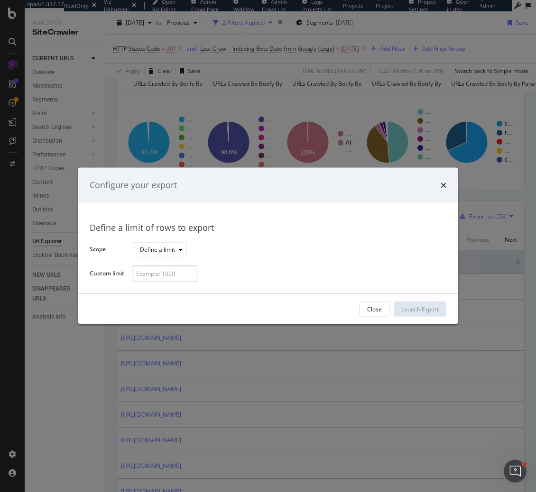 This screenshot has width=536, height=492. Describe the element at coordinates (268, 228) in the screenshot. I see `div: Define a limit of rows to export` at that location.